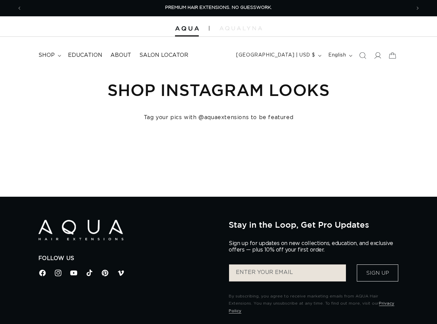  What do you see at coordinates (49, 55) in the screenshot?
I see `summary: shop` at bounding box center [49, 55].